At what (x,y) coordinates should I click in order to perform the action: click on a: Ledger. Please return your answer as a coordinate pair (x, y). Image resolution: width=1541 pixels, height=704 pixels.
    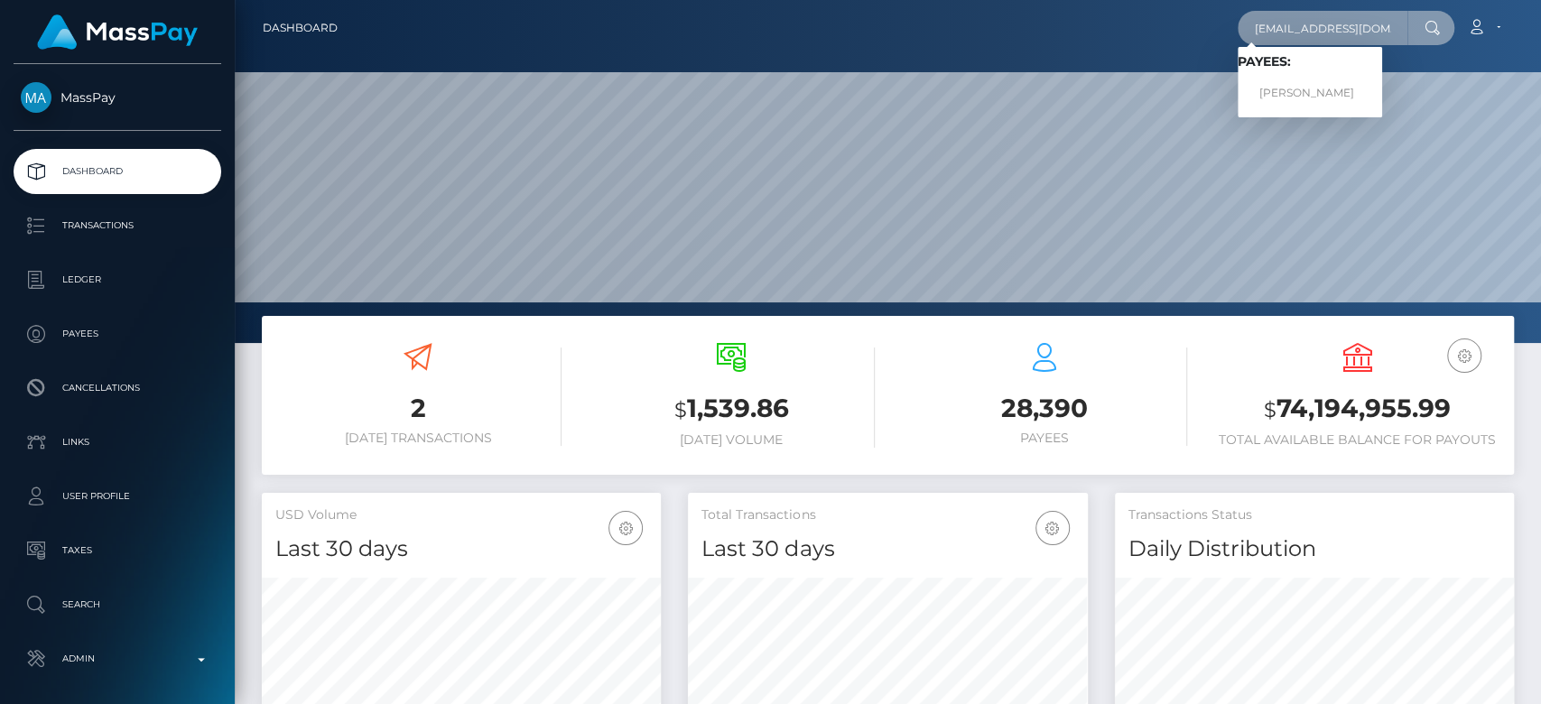
    Looking at the image, I should click on (117, 280).